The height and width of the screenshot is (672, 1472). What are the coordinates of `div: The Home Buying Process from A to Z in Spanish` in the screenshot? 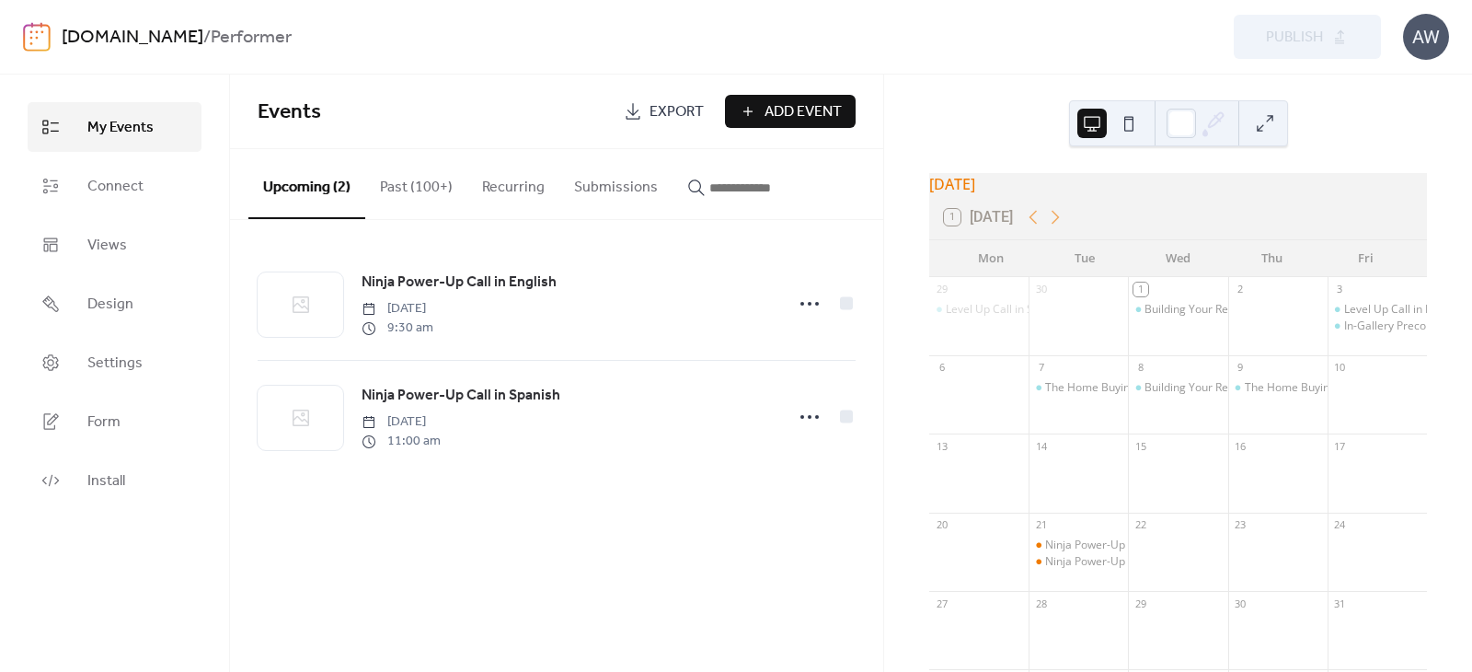 It's located at (1278, 387).